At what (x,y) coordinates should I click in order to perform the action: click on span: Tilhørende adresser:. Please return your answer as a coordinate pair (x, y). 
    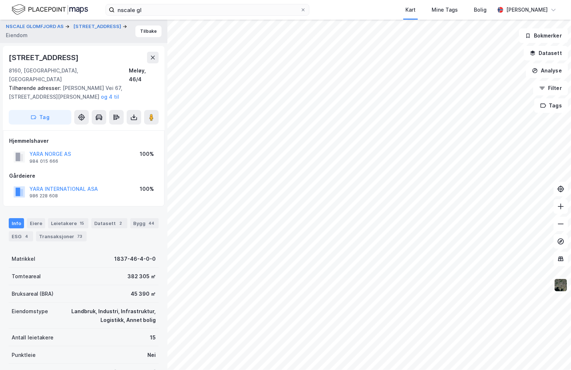
    Looking at the image, I should click on (36, 88).